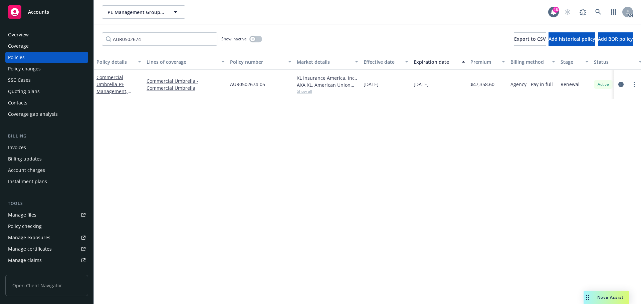 This screenshot has width=641, height=304. Describe the element at coordinates (27, 182) in the screenshot. I see `div: Installment plans` at that location.